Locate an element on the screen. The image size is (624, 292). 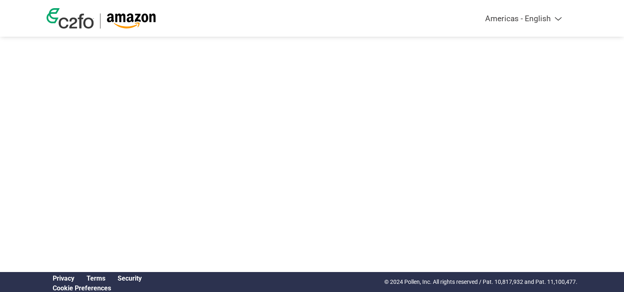
a: Cookie Preferences, opens a dedicated popup modal window is located at coordinates (82, 288).